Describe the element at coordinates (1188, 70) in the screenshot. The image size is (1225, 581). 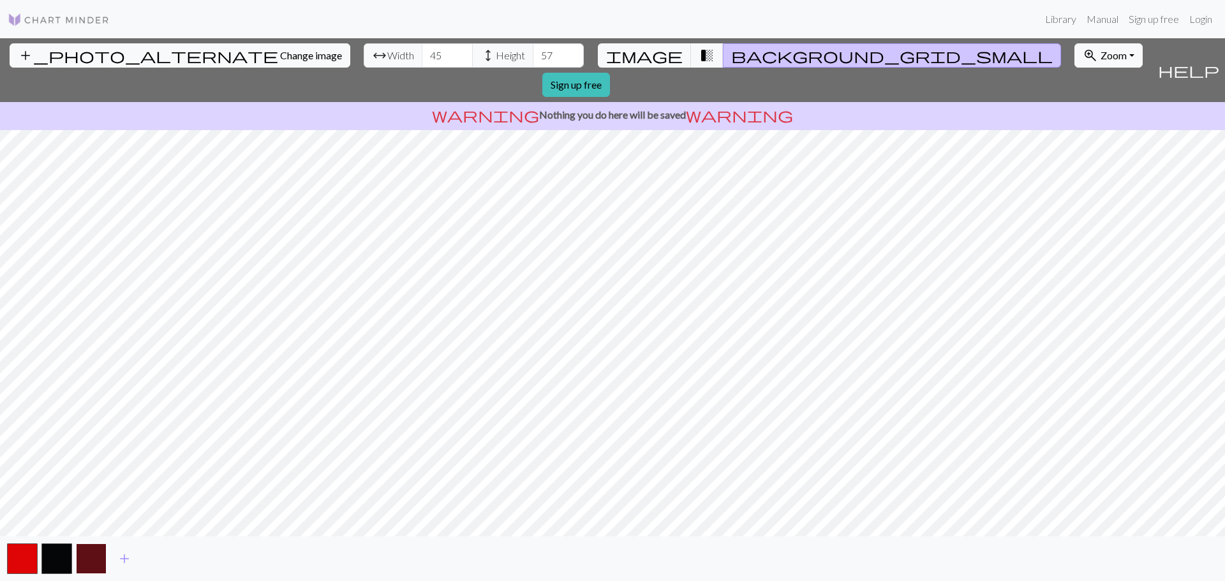
I see `button: Help` at that location.